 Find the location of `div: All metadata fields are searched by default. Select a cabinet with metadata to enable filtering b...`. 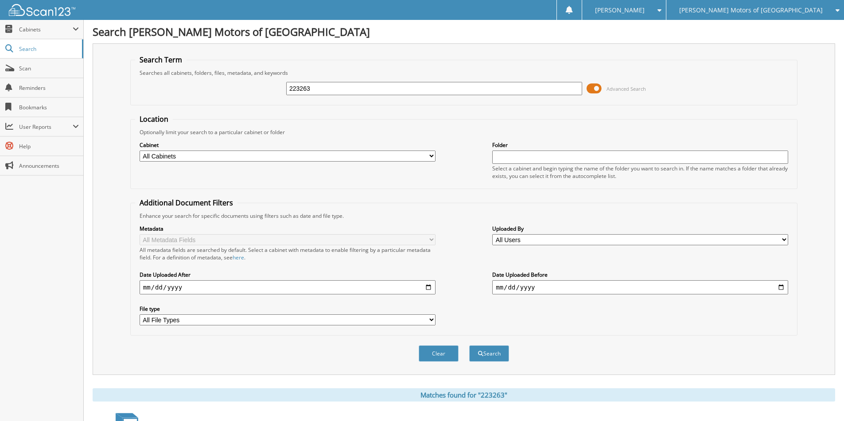

div: All metadata fields are searched by default. Select a cabinet with metadata to enable filtering b... is located at coordinates (288, 254).